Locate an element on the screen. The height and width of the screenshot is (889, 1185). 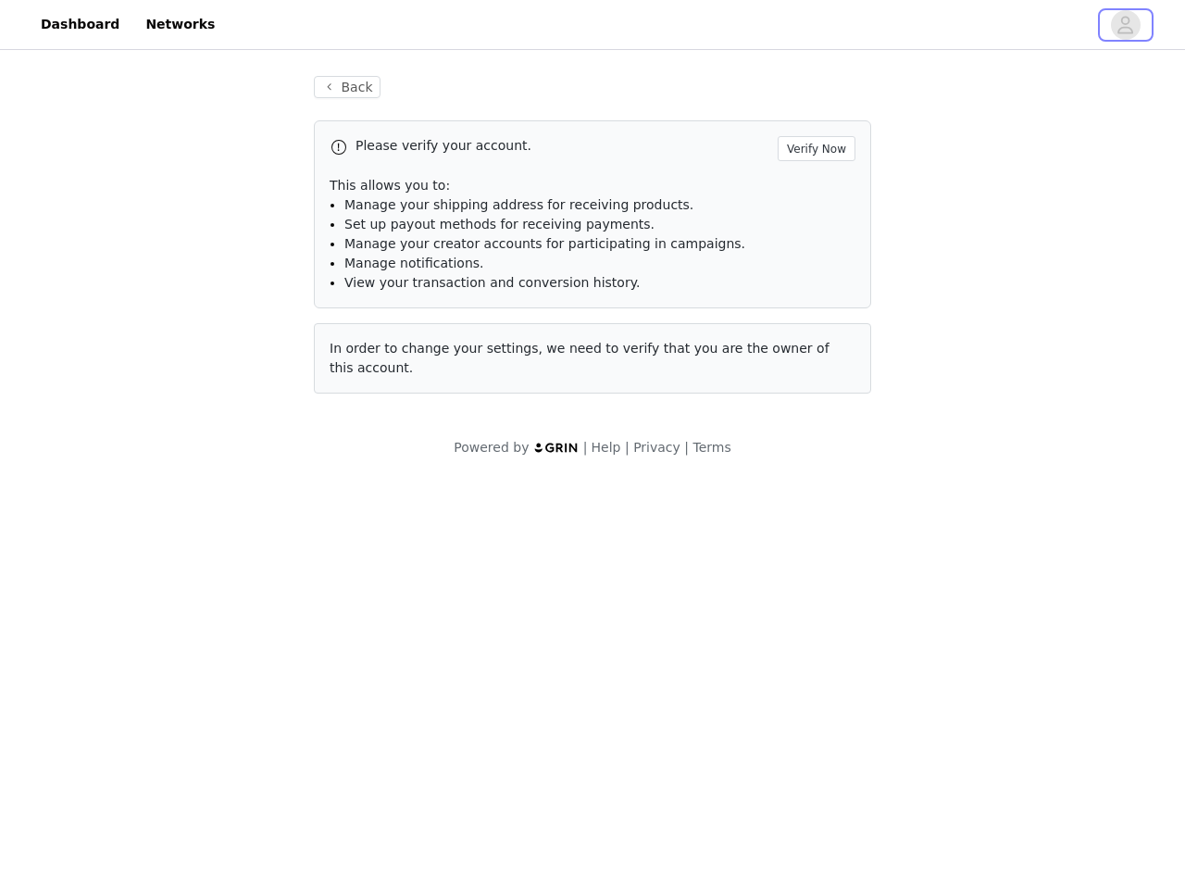
p: Please verify your account. is located at coordinates (563, 145).